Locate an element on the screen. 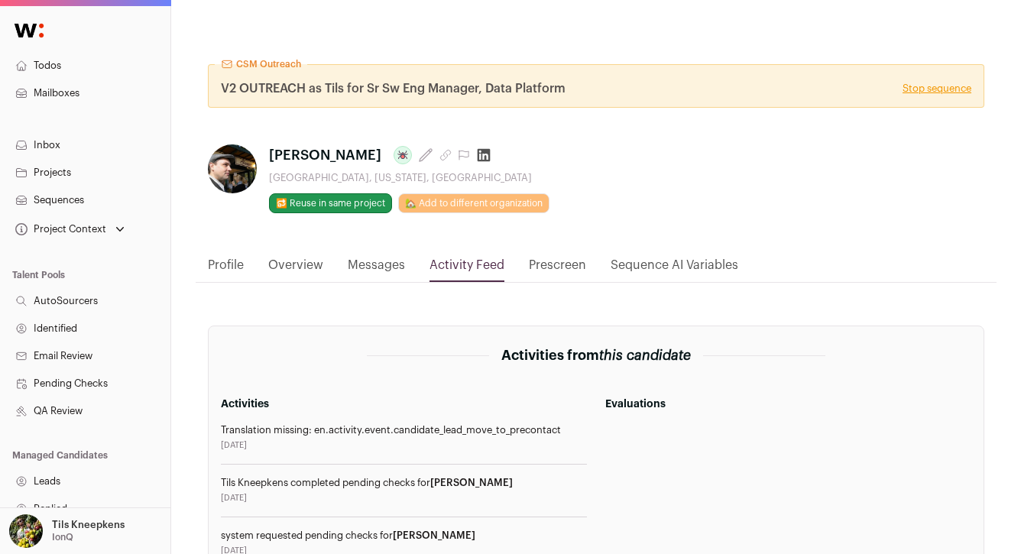  button: 🔂 Reuse in same project is located at coordinates (330, 203).